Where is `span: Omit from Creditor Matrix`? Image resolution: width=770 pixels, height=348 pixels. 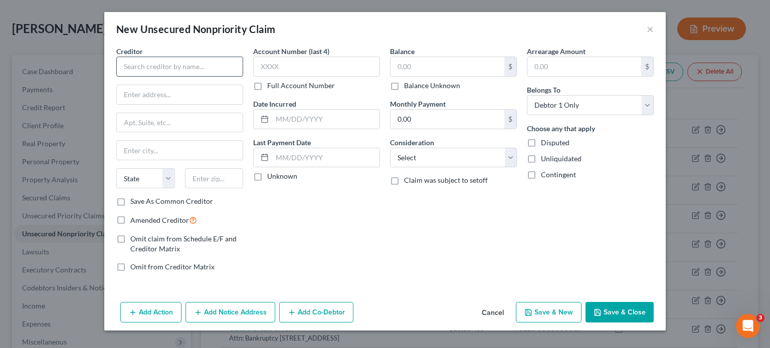
span: Omit from Creditor Matrix is located at coordinates (172, 267).